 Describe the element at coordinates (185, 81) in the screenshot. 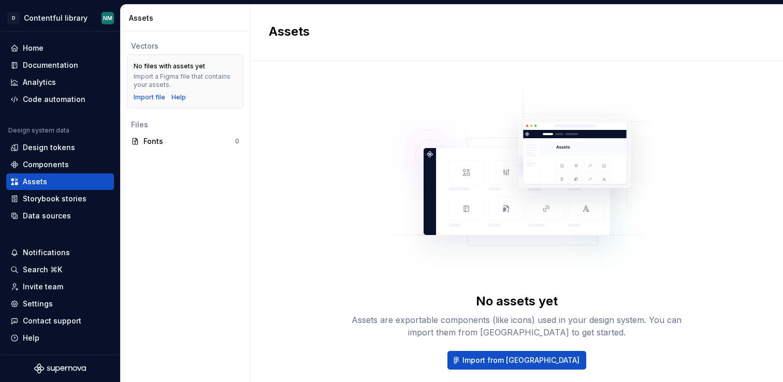

I see `div: Import a Figma file that contains your assets.` at that location.